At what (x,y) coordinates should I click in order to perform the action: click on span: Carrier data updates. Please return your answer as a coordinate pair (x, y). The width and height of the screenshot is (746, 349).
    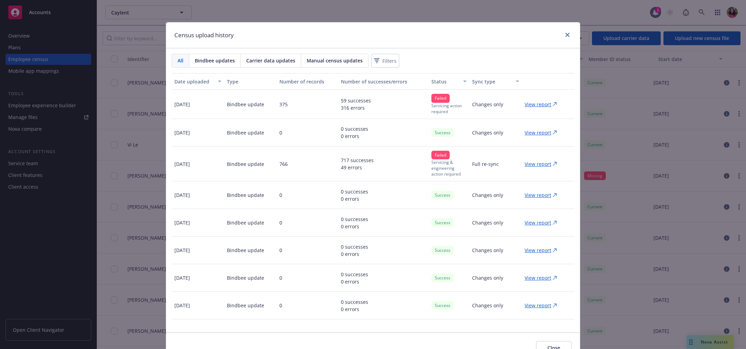
    Looking at the image, I should click on (271, 60).